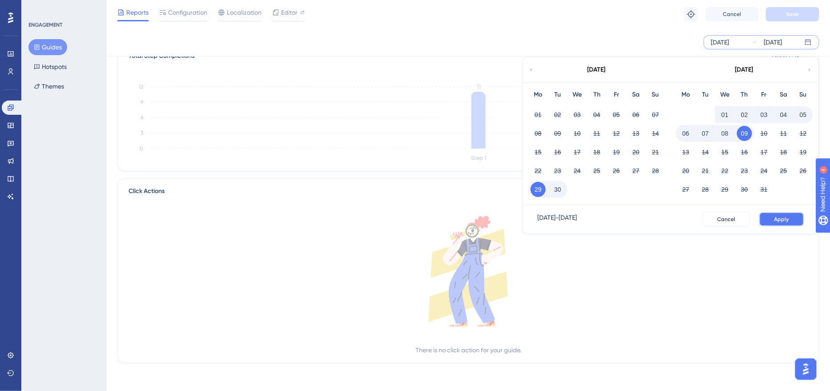  Describe the element at coordinates (142, 102) in the screenshot. I see `tspan: 9` at that location.